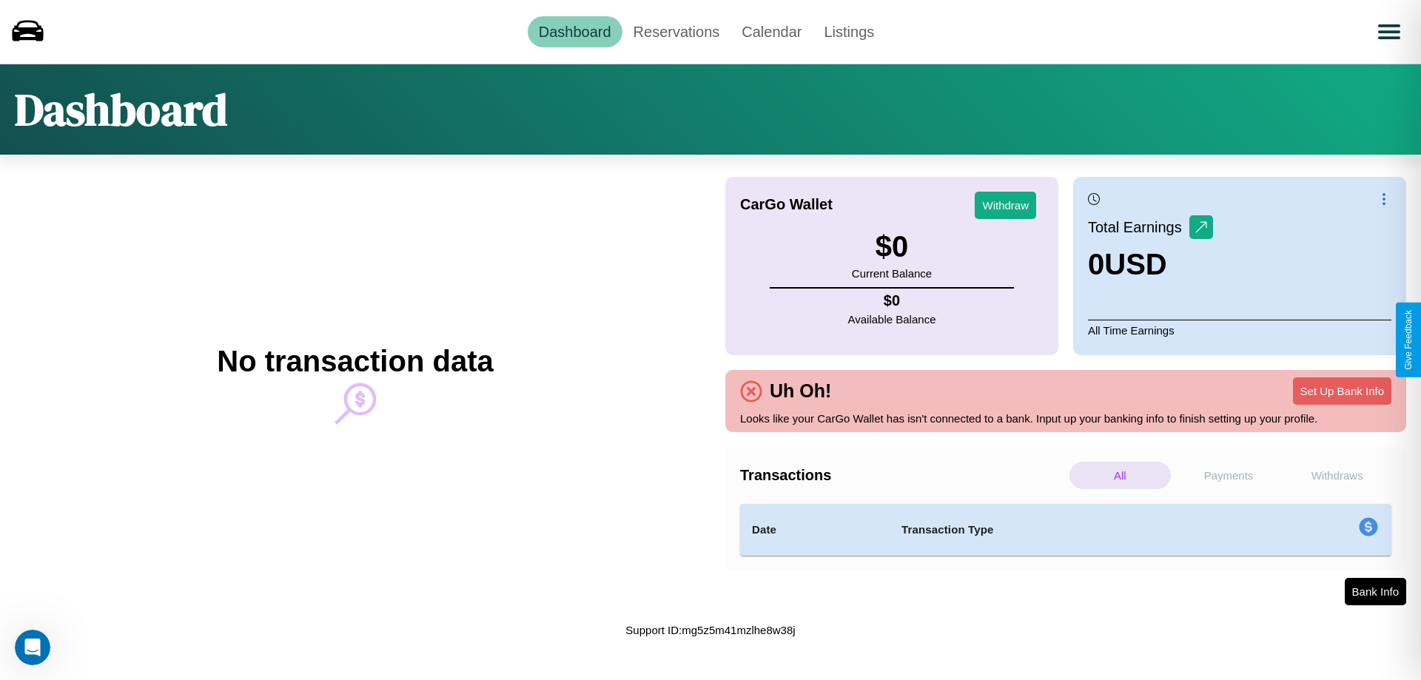 This screenshot has height=680, width=1421. Describe the element at coordinates (1066, 530) in the screenshot. I see `table: simple table` at that location.